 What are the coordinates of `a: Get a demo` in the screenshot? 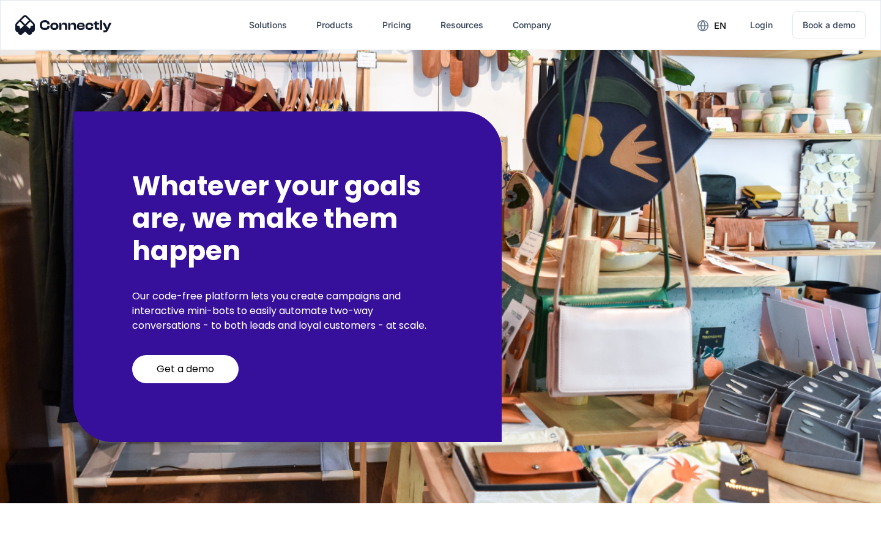 It's located at (185, 369).